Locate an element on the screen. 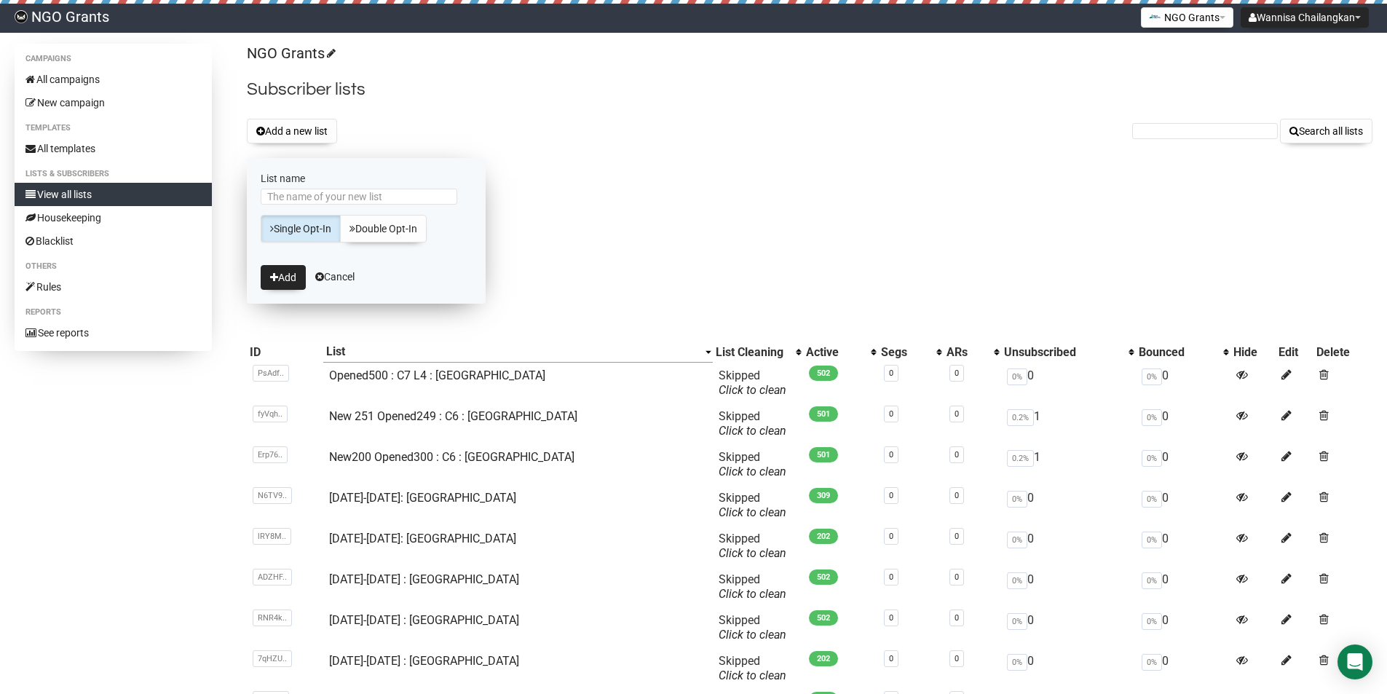  span: Erp76.. is located at coordinates (270, 454).